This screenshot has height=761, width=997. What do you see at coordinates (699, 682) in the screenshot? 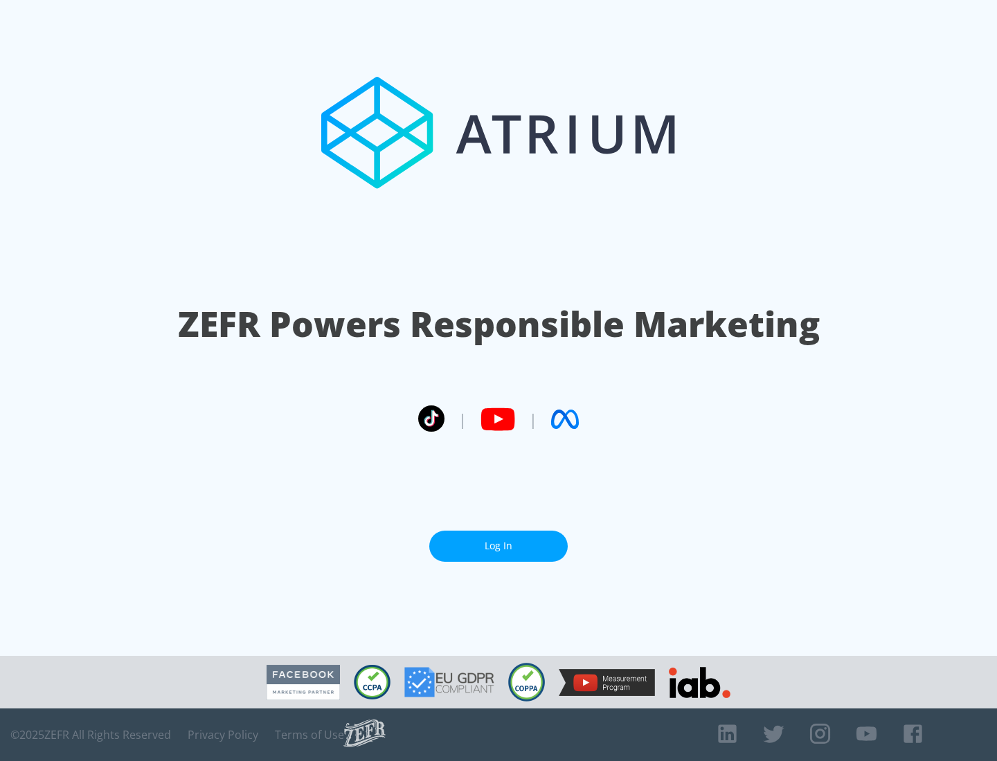
I see `img: IAB` at bounding box center [699, 682].